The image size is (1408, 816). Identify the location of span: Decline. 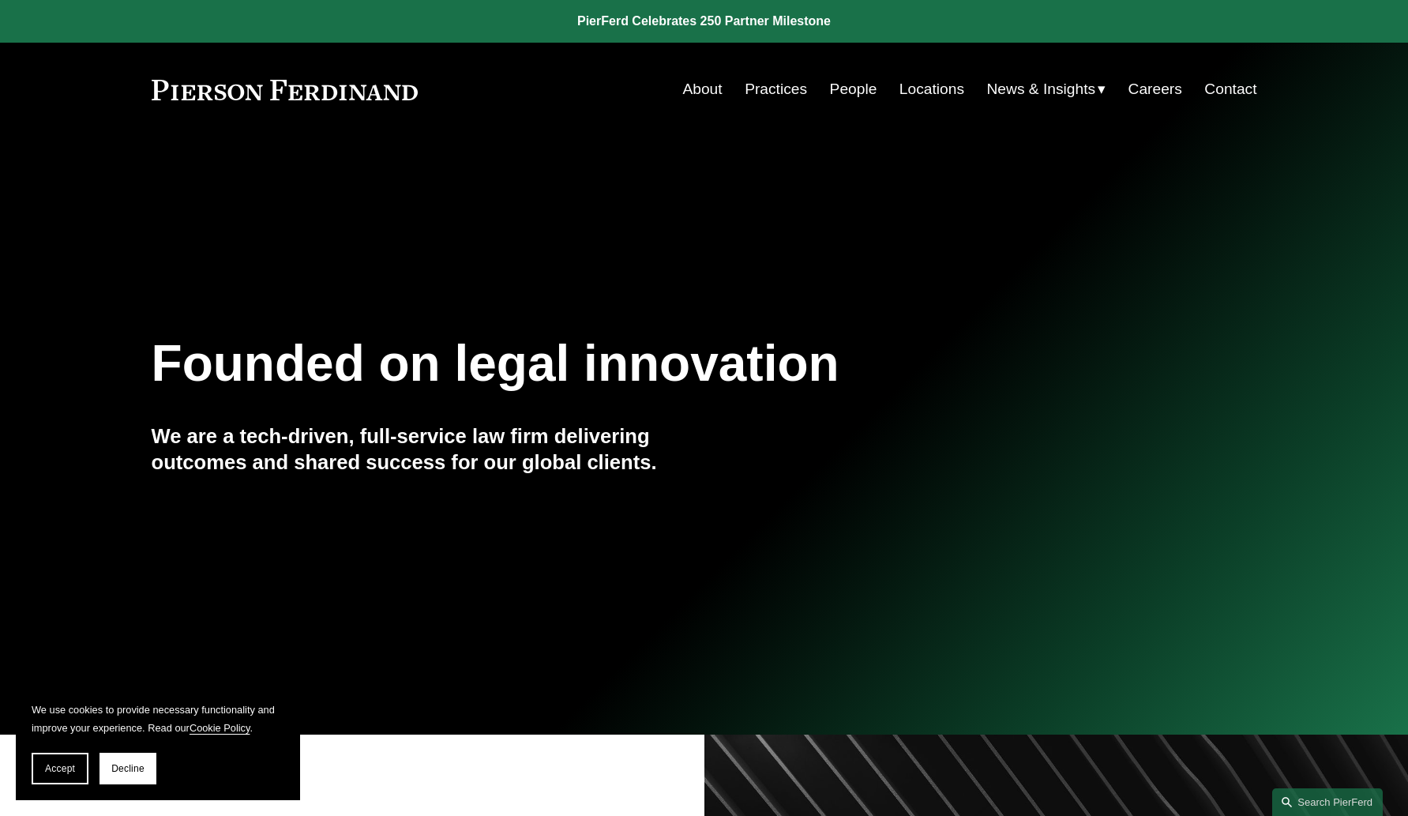
(128, 768).